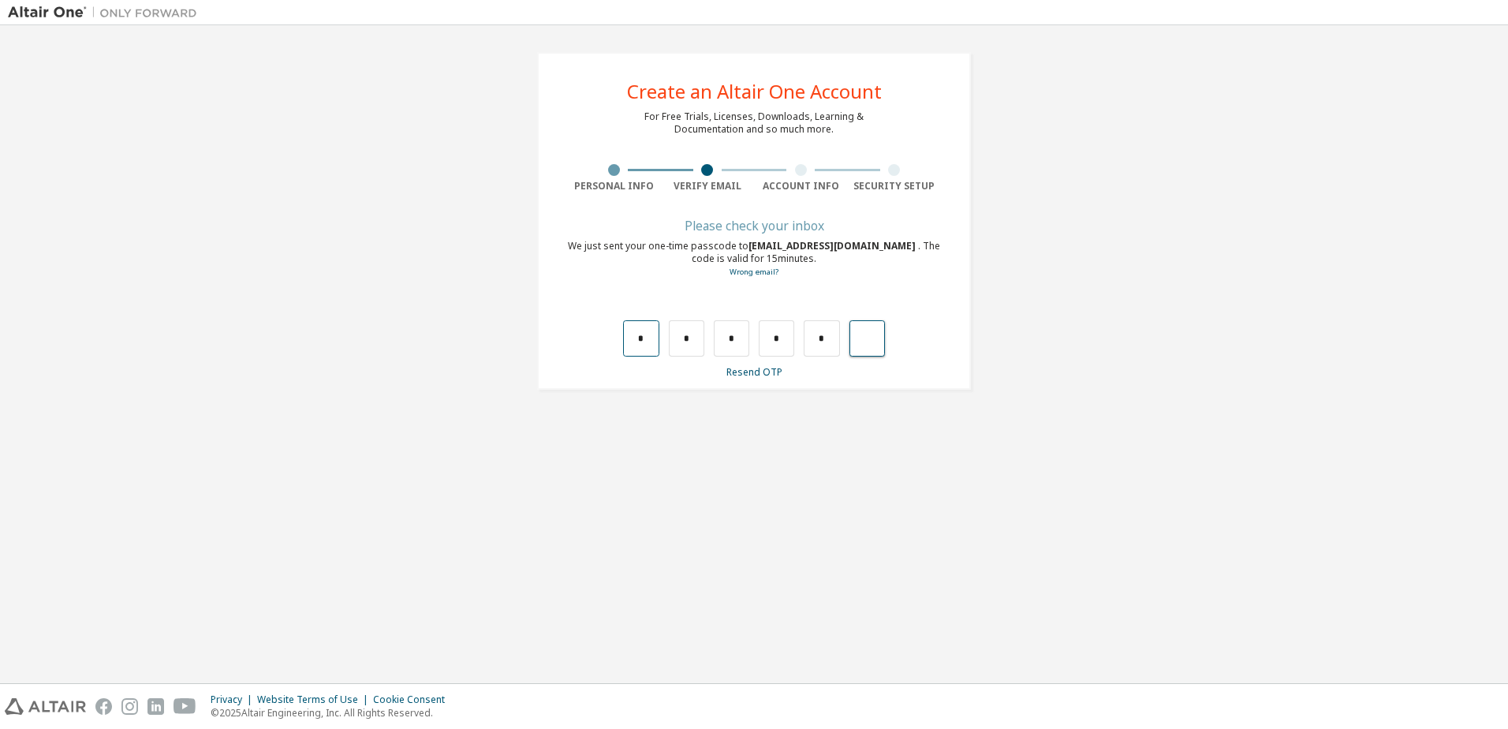  I want to click on div: Cookie Consent, so click(413, 700).